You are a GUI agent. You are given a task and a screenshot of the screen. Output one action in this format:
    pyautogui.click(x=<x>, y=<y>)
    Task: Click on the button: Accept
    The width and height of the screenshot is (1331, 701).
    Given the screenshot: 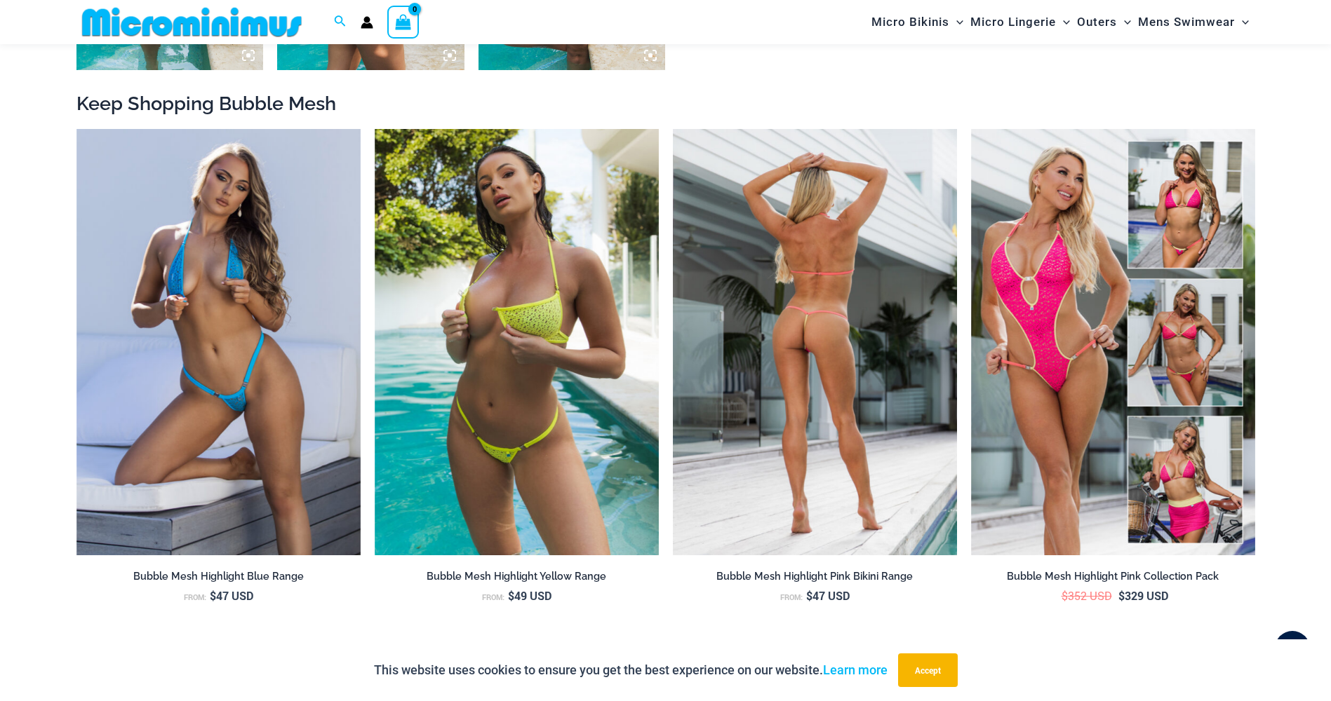 What is the action you would take?
    pyautogui.click(x=927, y=671)
    